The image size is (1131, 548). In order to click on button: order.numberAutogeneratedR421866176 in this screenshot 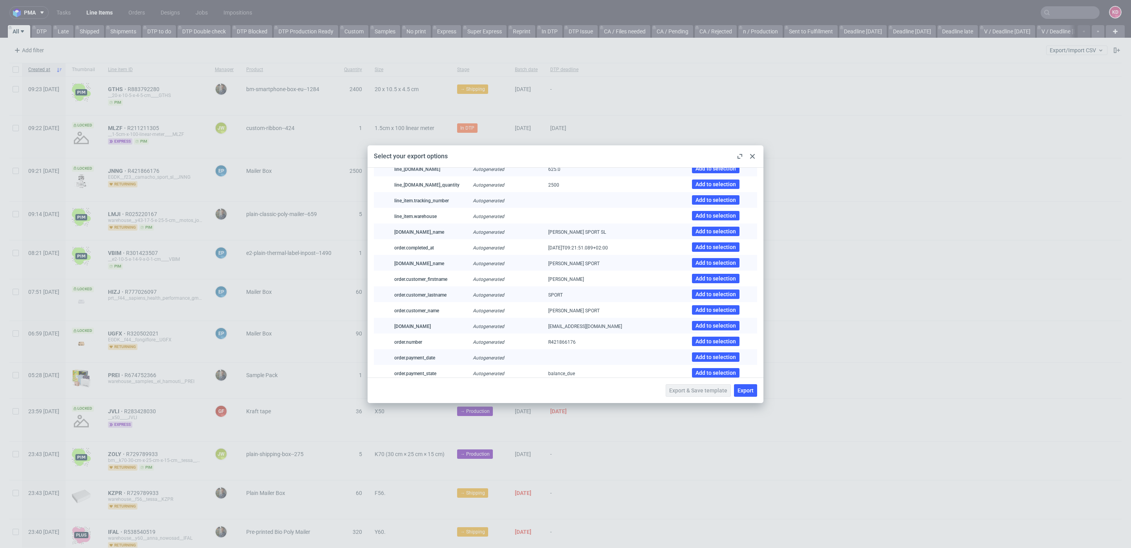, I will do `click(715, 341)`.